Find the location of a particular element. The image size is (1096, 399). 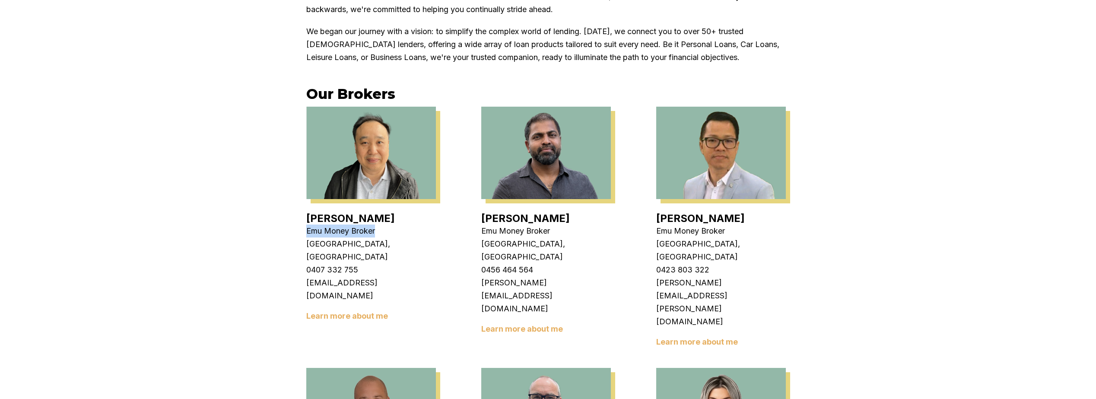

img: Krish Babu is located at coordinates (546, 153).